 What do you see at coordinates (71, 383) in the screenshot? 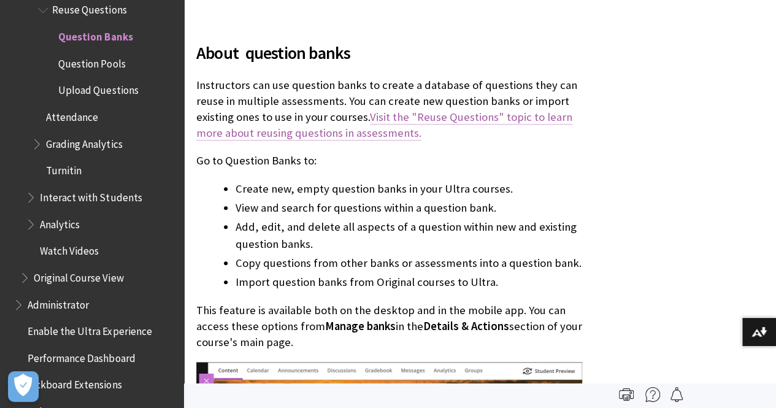
I see `span: Blackboard Extensions` at bounding box center [71, 383].